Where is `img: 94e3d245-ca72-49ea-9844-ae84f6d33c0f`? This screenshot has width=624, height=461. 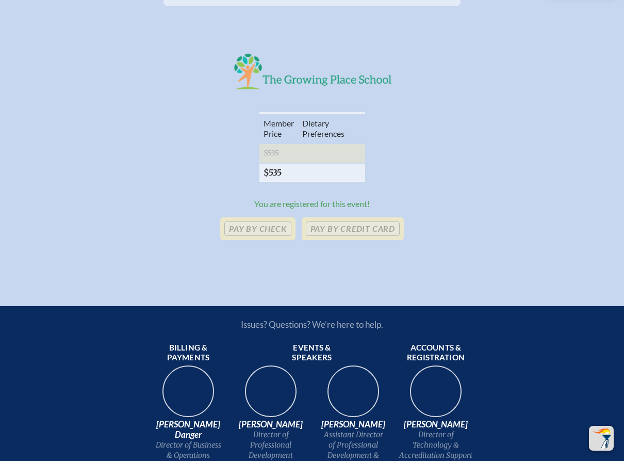 img: 94e3d245-ca72-49ea-9844-ae84f6d33c0f is located at coordinates (271, 395).